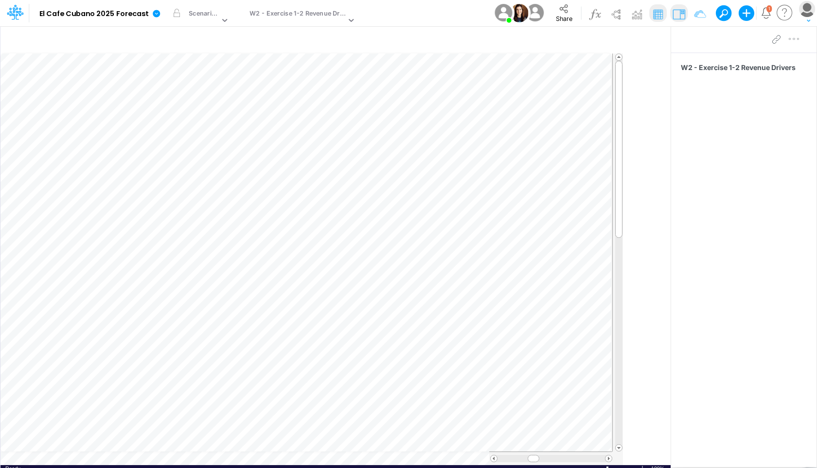 The width and height of the screenshot is (817, 468). What do you see at coordinates (765, 13) in the screenshot?
I see `a: Notifications` at bounding box center [765, 13].